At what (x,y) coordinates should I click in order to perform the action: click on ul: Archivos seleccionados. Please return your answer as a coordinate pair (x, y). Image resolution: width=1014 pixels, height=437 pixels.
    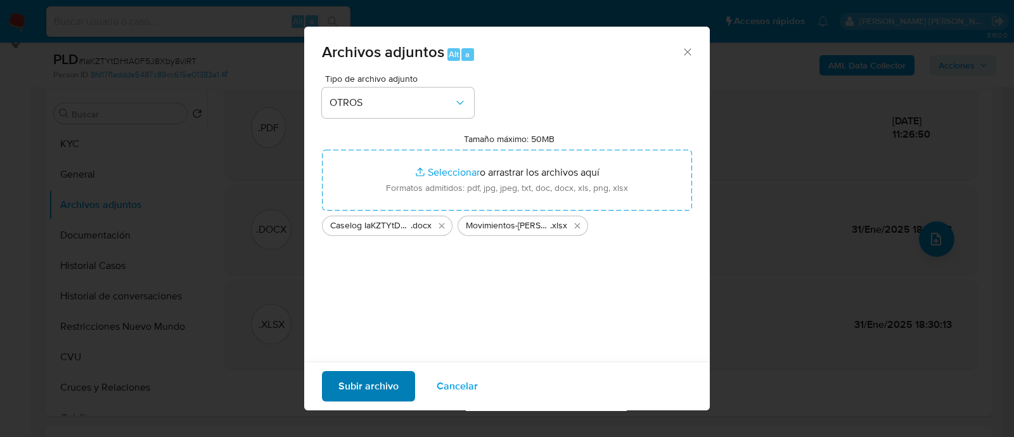
    Looking at the image, I should click on (507, 223).